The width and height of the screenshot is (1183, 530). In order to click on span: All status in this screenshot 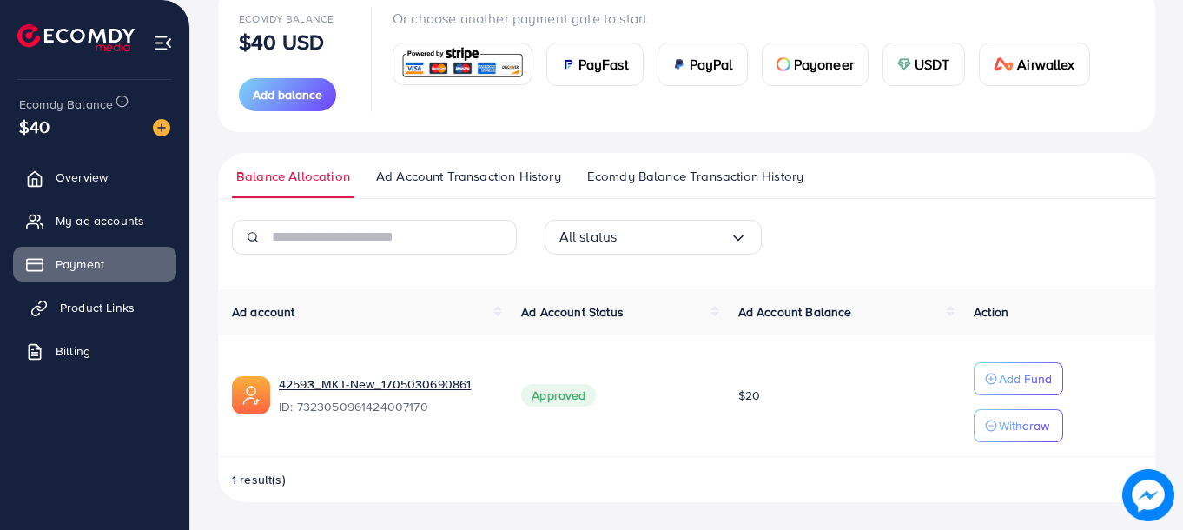, I will do `click(588, 236)`.